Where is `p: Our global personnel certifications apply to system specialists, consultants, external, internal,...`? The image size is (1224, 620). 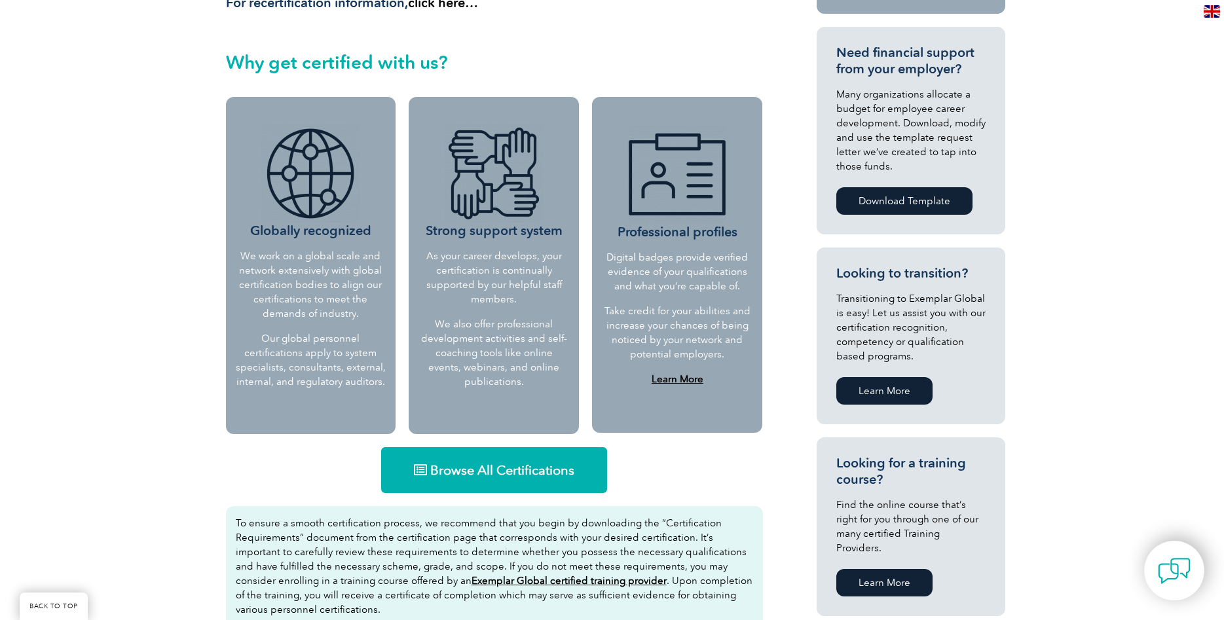 p: Our global personnel certifications apply to system specialists, consultants, external, internal,... is located at coordinates (311, 360).